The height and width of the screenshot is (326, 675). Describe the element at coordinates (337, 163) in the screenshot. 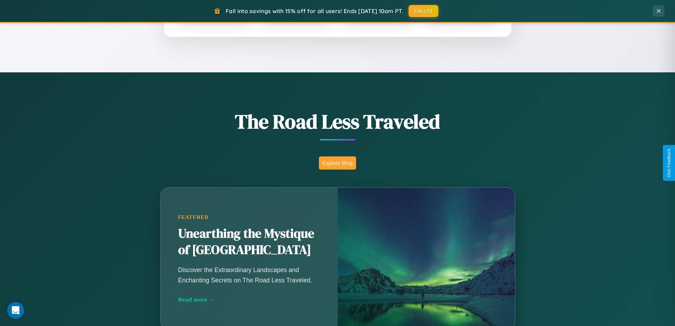

I see `button: Explore Blog` at that location.